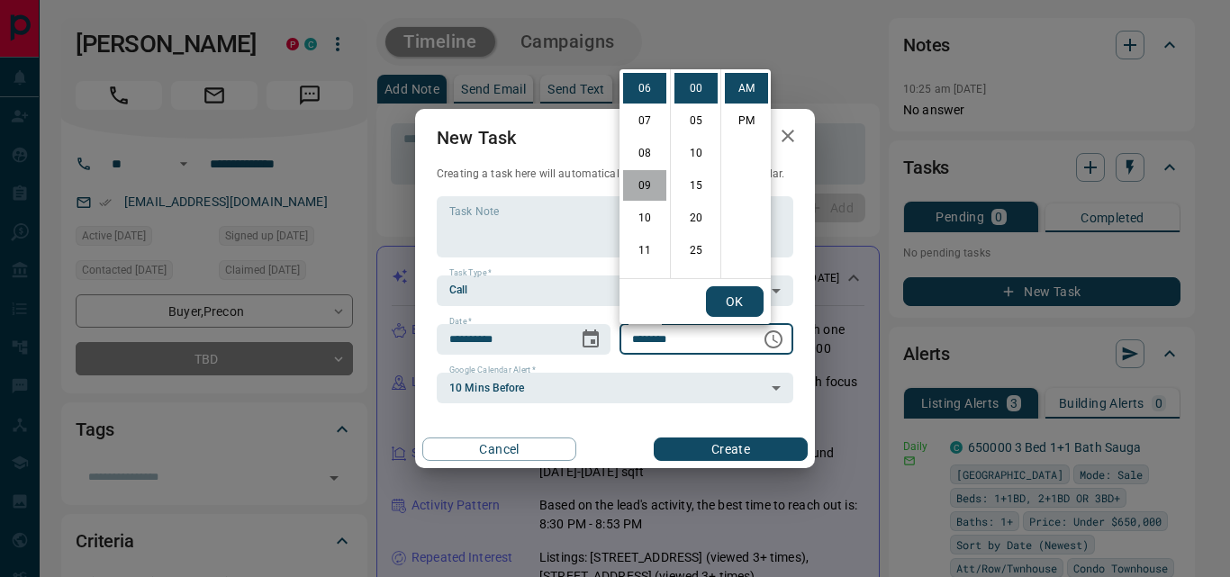 This screenshot has width=1230, height=577. Describe the element at coordinates (696, 250) in the screenshot. I see `li: 25 minutes` at that location.